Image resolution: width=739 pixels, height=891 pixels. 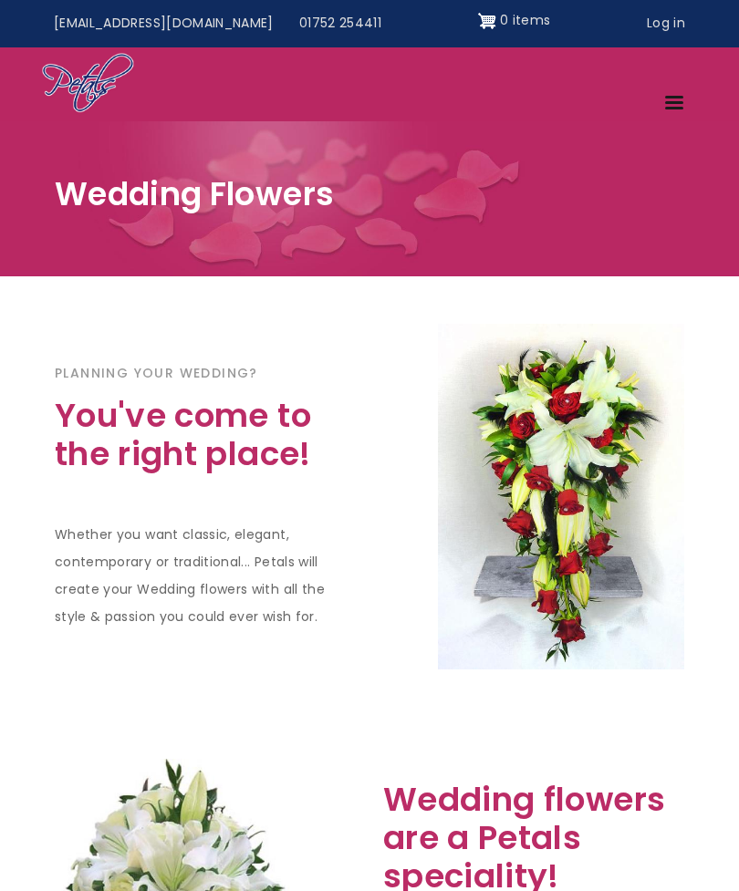 I want to click on img: Home, so click(x=88, y=84).